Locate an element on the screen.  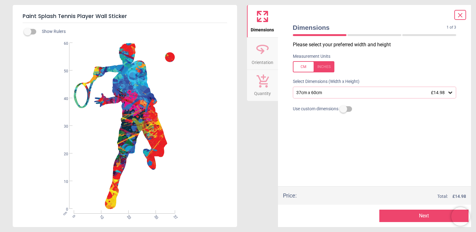
div: Price : is located at coordinates (290, 195).